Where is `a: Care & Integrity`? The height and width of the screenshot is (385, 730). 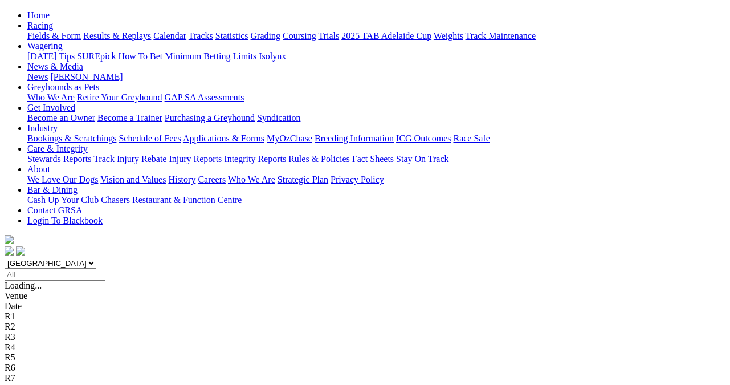
a: Care & Integrity is located at coordinates (58, 148).